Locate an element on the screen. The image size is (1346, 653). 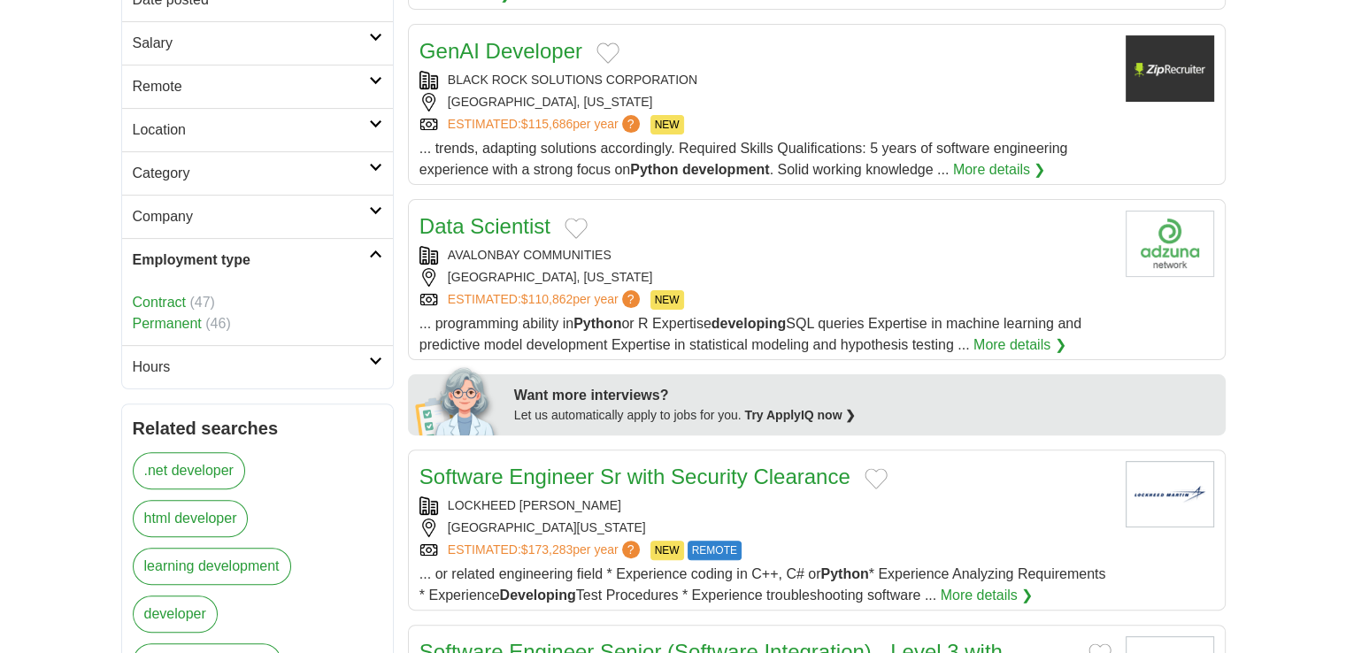
a: Try ApplyIQ now ❯ is located at coordinates (801, 415).